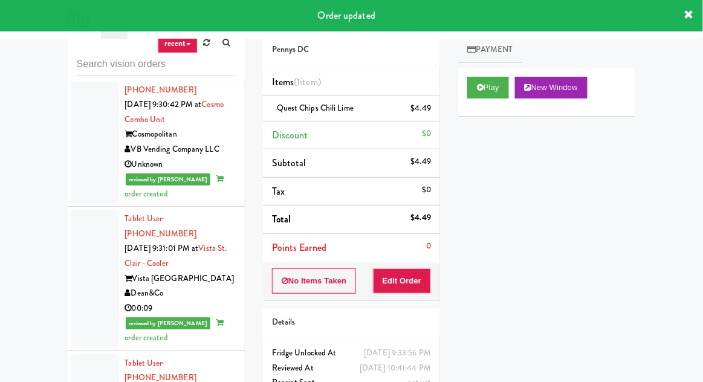 This screenshot has width=703, height=382. Describe the element at coordinates (174, 186) in the screenshot. I see `span: order created` at that location.